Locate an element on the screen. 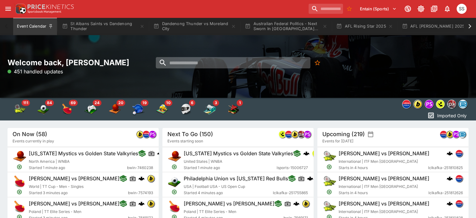 Image resolution: width=476 pixels, height=218 pixels. button: Connected to PK is located at coordinates (408, 9).